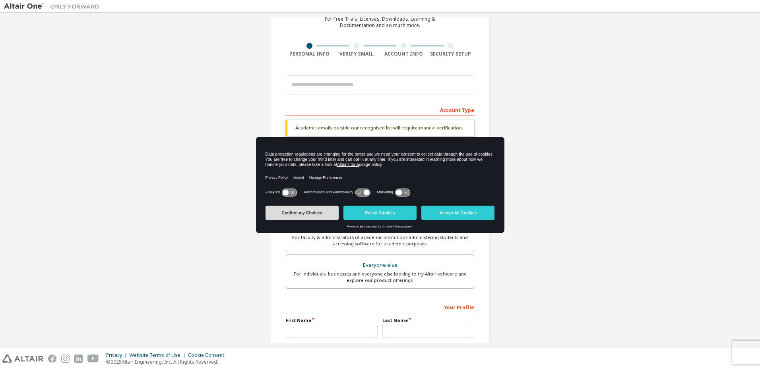 This screenshot has width=760, height=370. What do you see at coordinates (332, 321) in the screenshot?
I see `label: First Name` at bounding box center [332, 321].